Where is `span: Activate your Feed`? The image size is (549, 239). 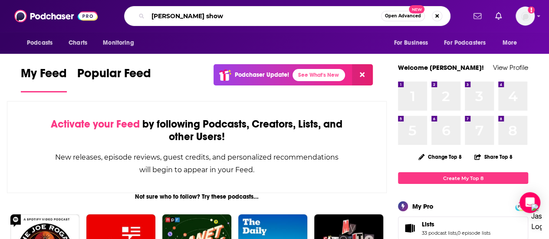 span: Activate your Feed is located at coordinates (95, 124).